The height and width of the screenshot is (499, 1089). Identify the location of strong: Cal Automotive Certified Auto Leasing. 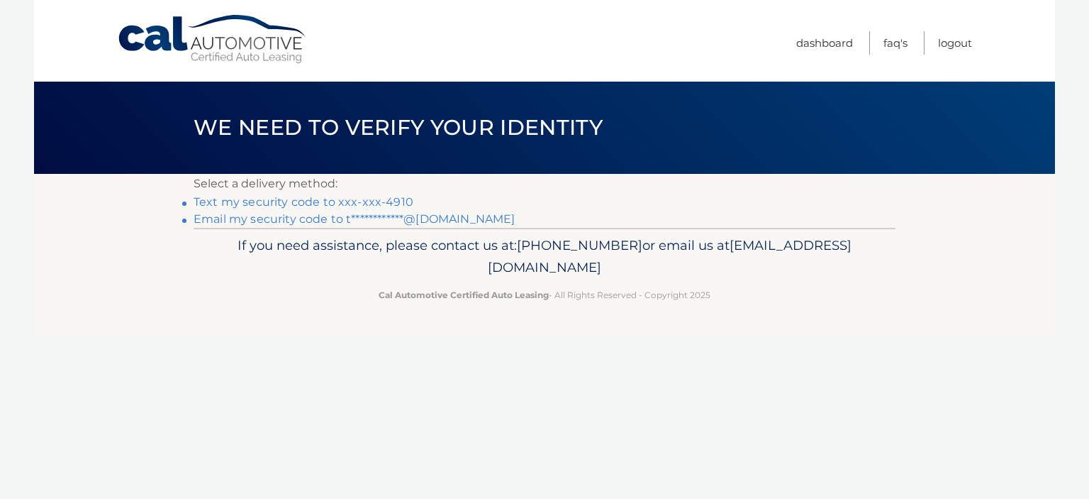
(464, 294).